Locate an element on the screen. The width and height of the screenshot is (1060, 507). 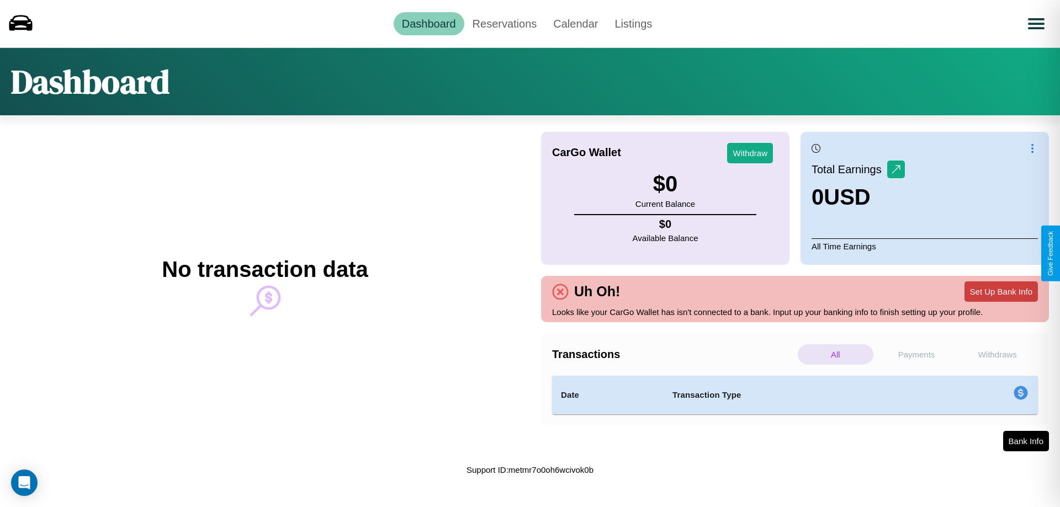
a: Listings is located at coordinates (633, 24).